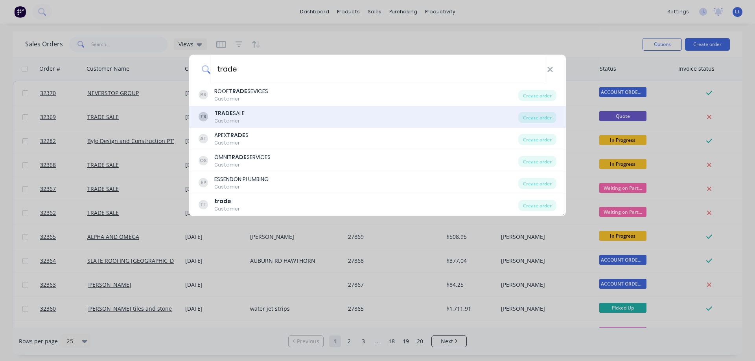 The width and height of the screenshot is (755, 361). Describe the element at coordinates (203, 95) in the screenshot. I see `div: RS` at that location.